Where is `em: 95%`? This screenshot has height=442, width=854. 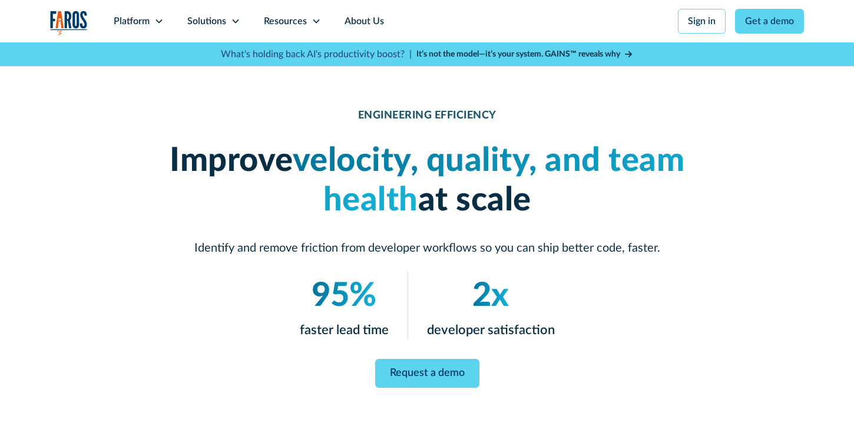 em: 95% is located at coordinates (344, 296).